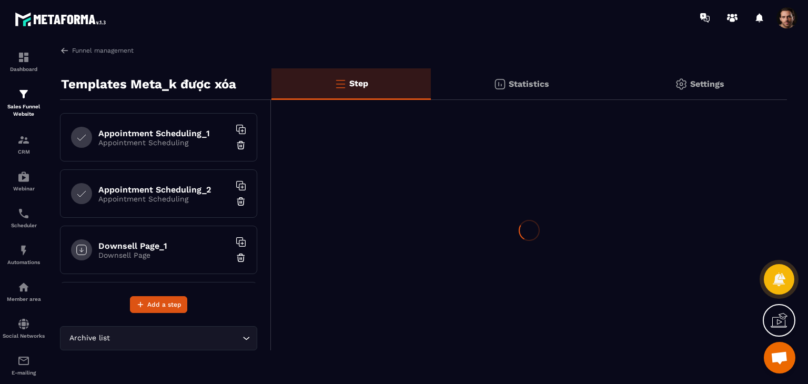  Describe the element at coordinates (24, 328) in the screenshot. I see `a: social-networksocial-networkSocial Networks` at that location.